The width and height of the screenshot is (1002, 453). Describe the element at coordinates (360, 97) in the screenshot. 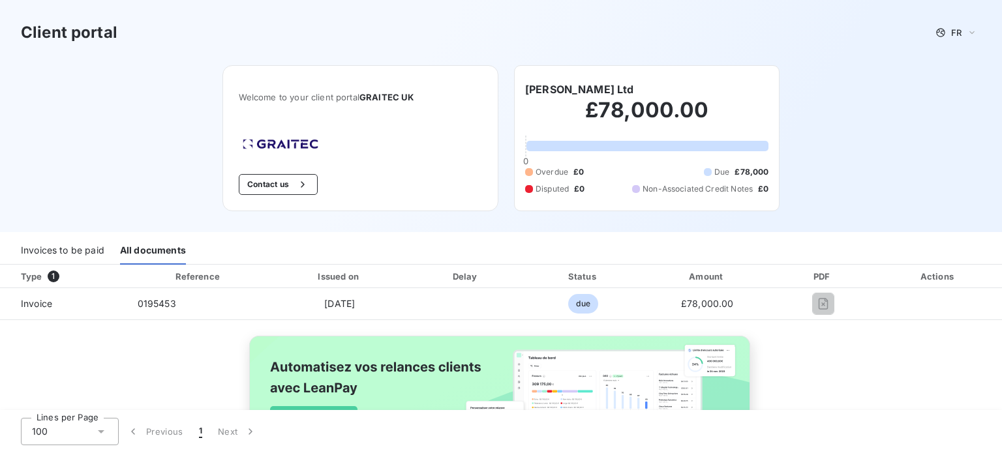

I see `span: Welcome to your client portal` at that location.